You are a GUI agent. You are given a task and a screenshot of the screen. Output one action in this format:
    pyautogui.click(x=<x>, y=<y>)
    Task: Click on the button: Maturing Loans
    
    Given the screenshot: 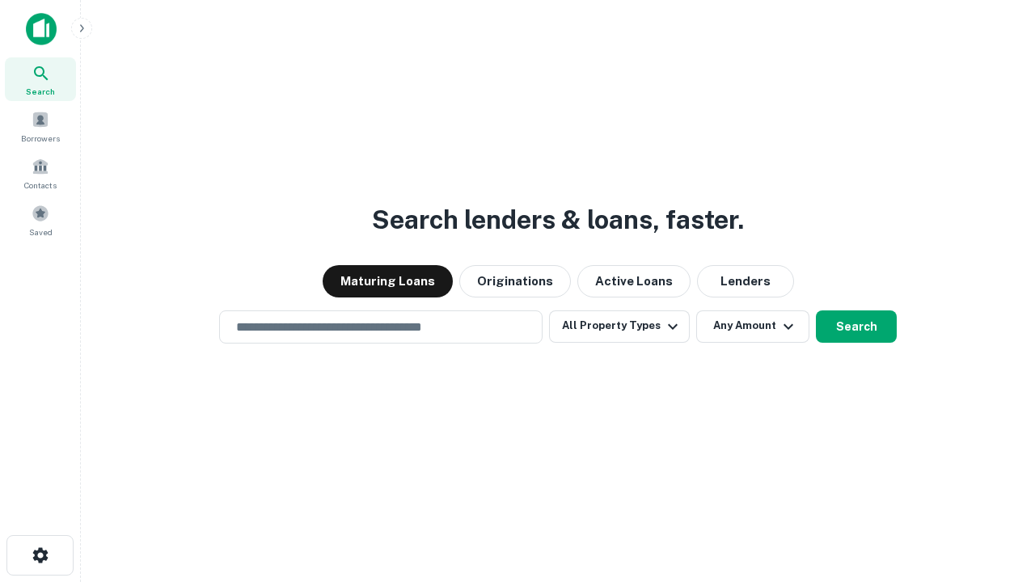 What is the action you would take?
    pyautogui.click(x=387, y=281)
    